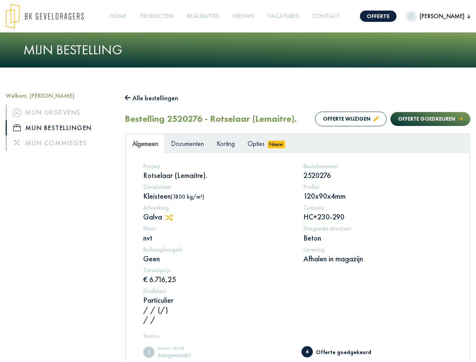 The height and width of the screenshot is (362, 476). Describe the element at coordinates (347, 352) in the screenshot. I see `div: Offerte goedgekeurd` at that location.